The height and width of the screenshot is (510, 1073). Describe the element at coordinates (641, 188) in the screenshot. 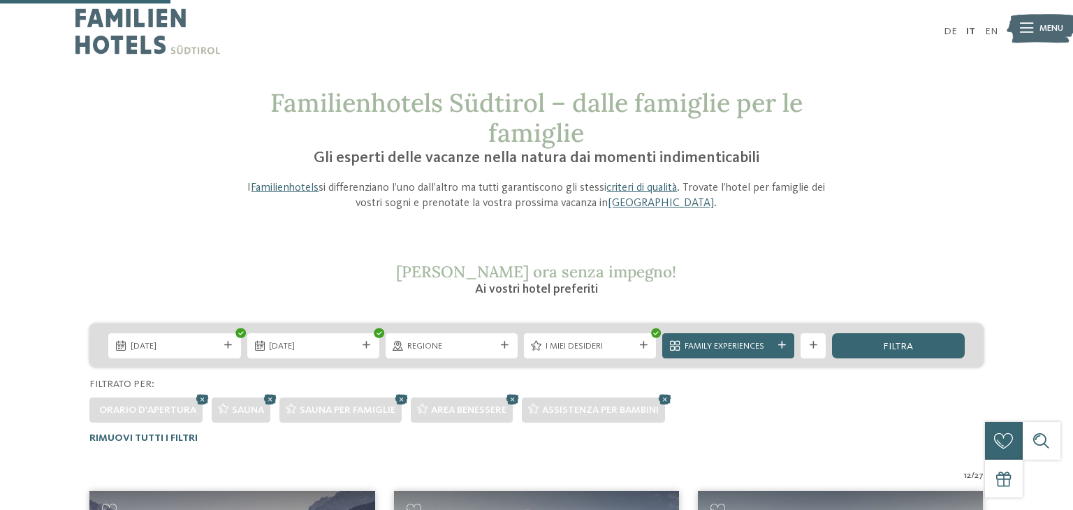

I see `a: criteri di qualità` at that location.